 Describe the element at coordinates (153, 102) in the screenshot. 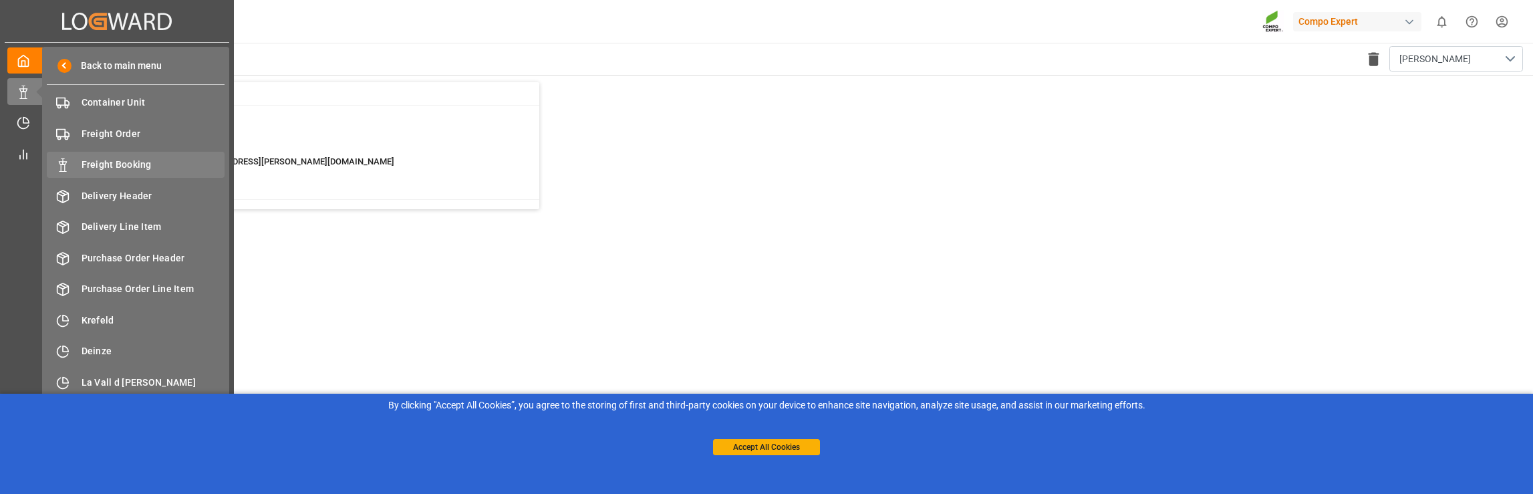

I see `span: Container Unit` at that location.